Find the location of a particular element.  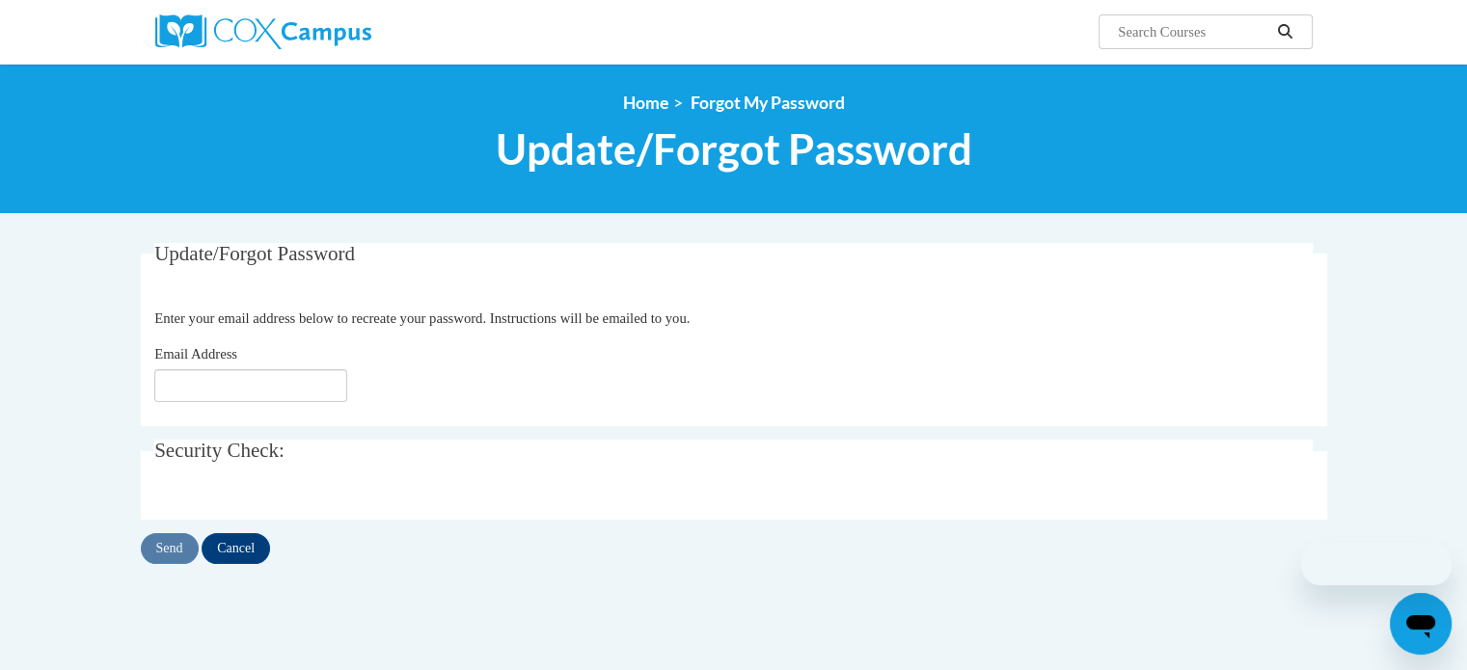

a: Cox Campus is located at coordinates (339, 32).